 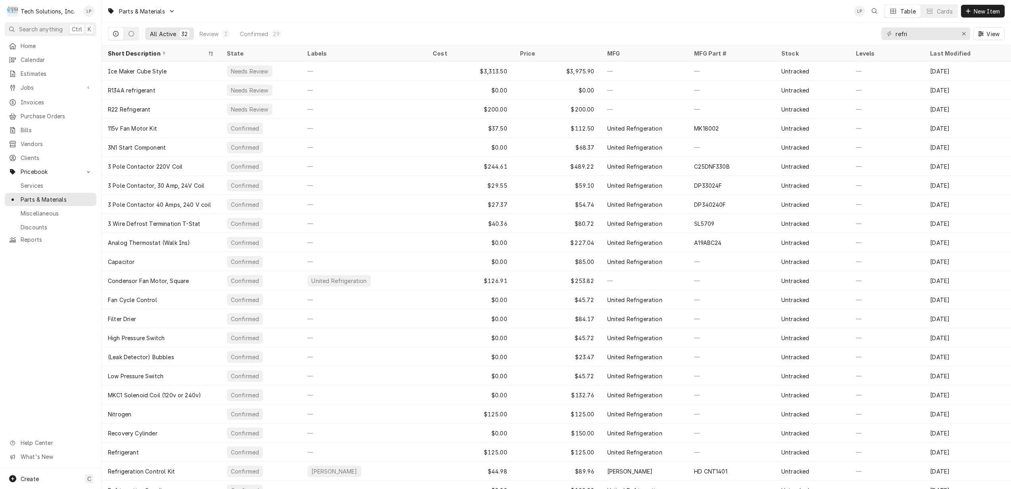 What do you see at coordinates (48, 11) in the screenshot?
I see `div: Tech Solutions, Inc.` at bounding box center [48, 11].